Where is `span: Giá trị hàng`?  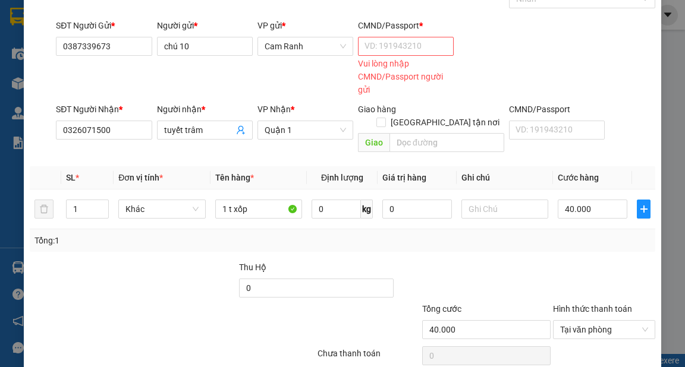
span: Giá trị hàng is located at coordinates (404, 178).